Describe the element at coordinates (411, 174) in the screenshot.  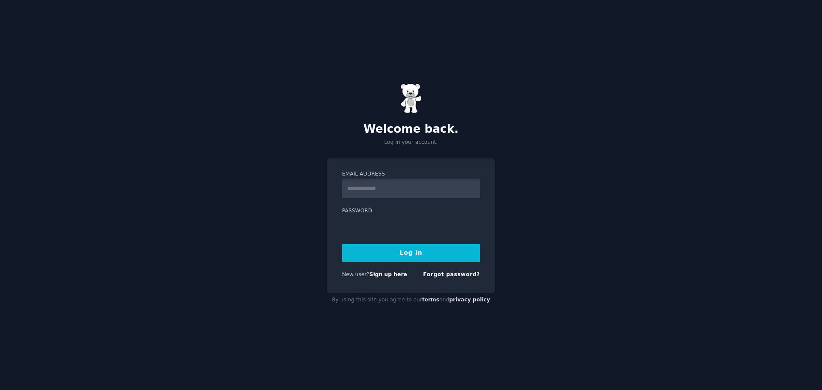
I see `label: Email Address` at that location.